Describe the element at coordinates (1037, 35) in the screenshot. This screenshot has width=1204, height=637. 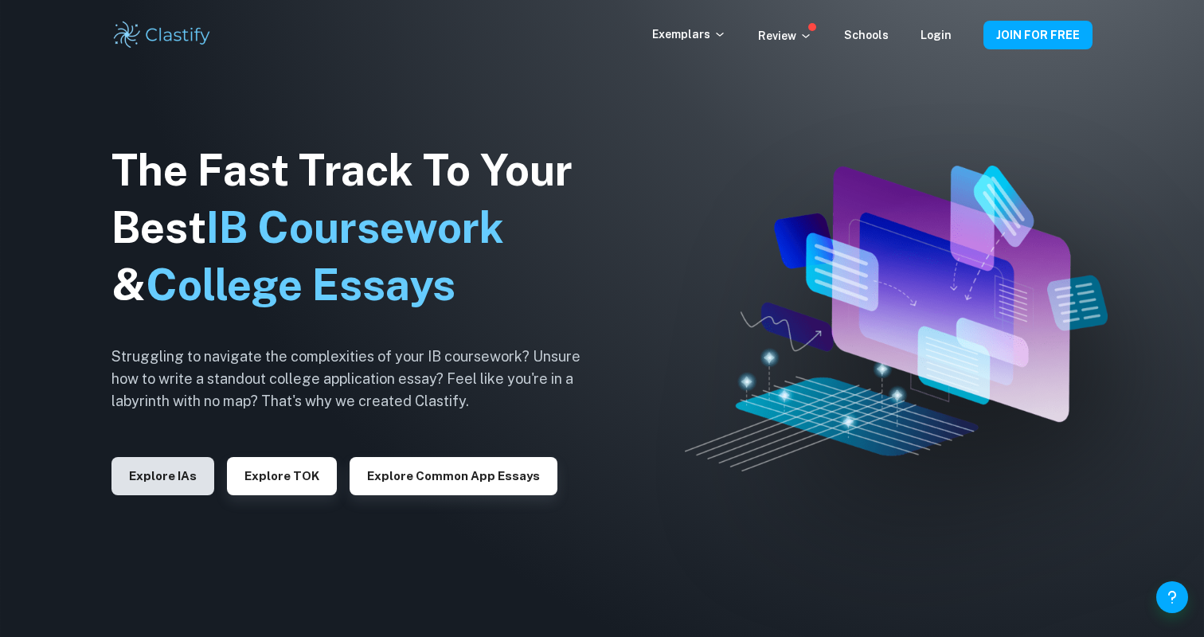
I see `button: JOIN FOR FREE` at that location.